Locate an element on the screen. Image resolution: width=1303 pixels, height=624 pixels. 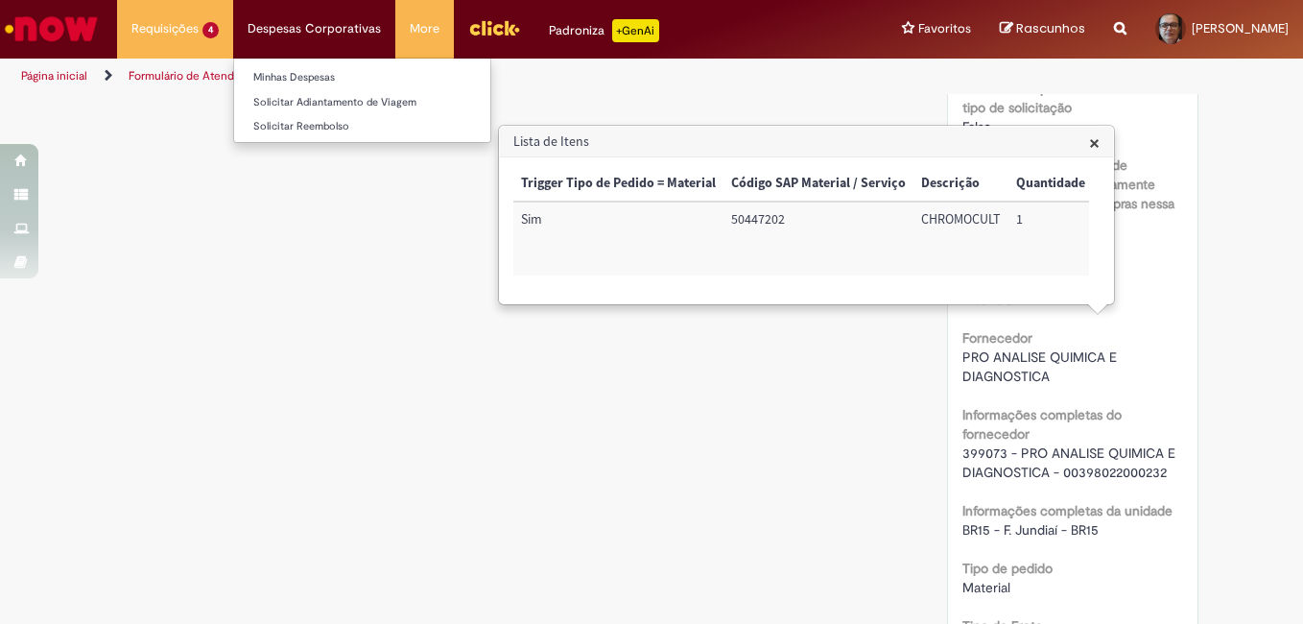
span: PRO ANALISE QUIMICA E DIAGNOSTICA is located at coordinates (1041, 367).